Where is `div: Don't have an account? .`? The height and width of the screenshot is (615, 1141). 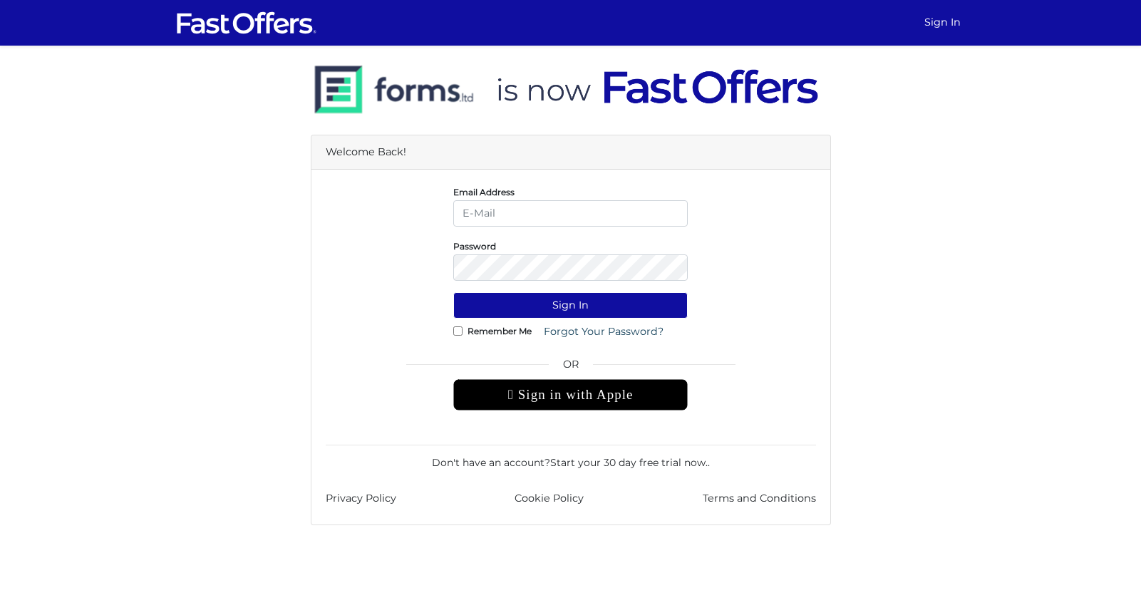 div: Don't have an account? . is located at coordinates (571, 458).